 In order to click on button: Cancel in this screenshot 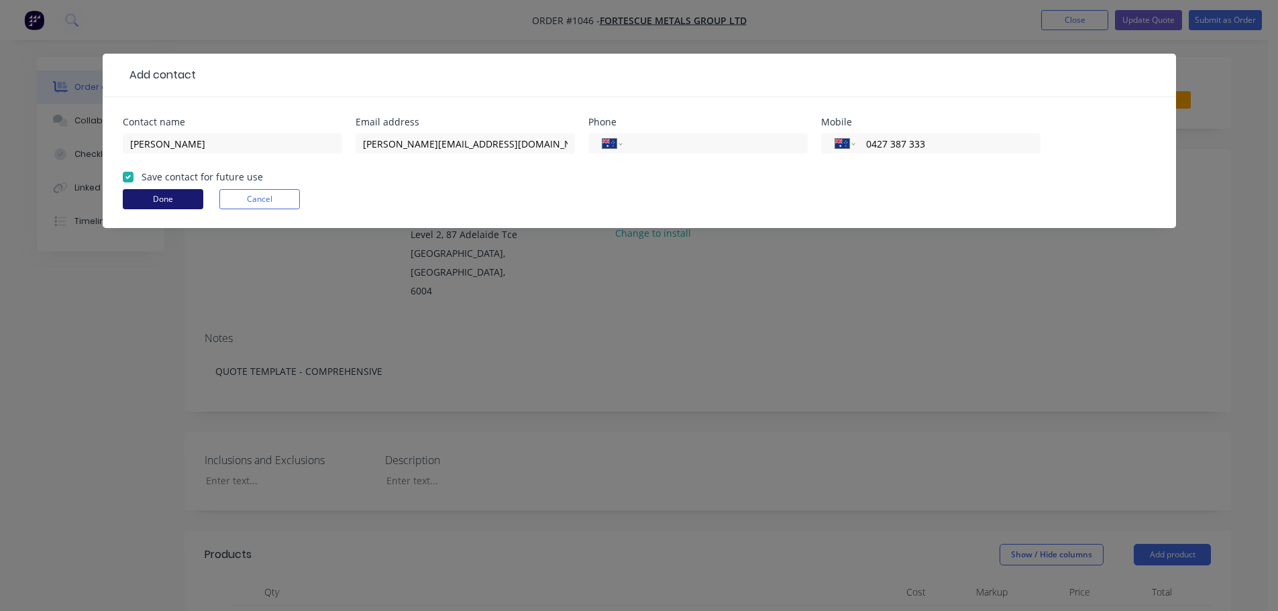, I will do `click(260, 199)`.